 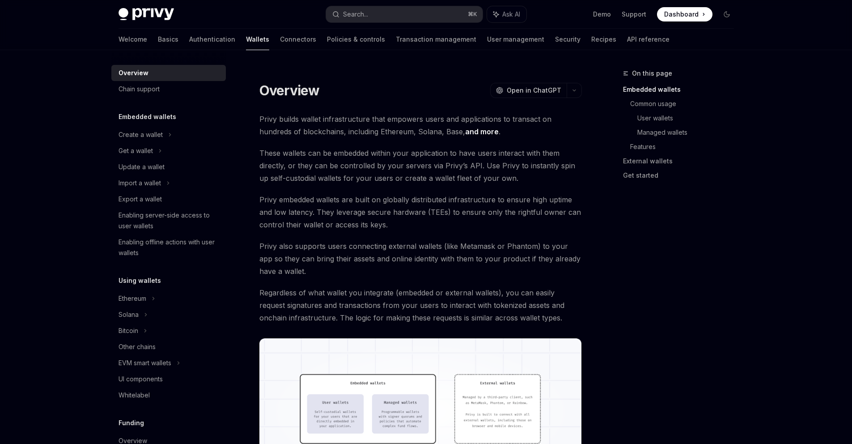 I want to click on a: Features, so click(x=686, y=147).